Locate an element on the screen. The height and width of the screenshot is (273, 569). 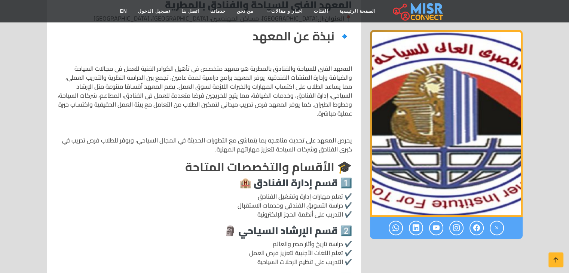
strong: 1️⃣ قسم إدارة الفنادق 🏨 is located at coordinates (296, 183).